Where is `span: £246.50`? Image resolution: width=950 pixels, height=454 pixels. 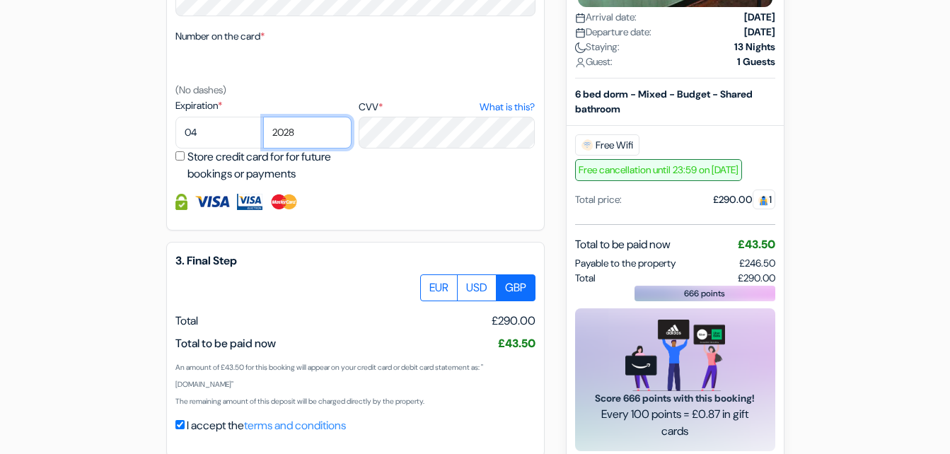
span: £246.50 is located at coordinates (757, 263).